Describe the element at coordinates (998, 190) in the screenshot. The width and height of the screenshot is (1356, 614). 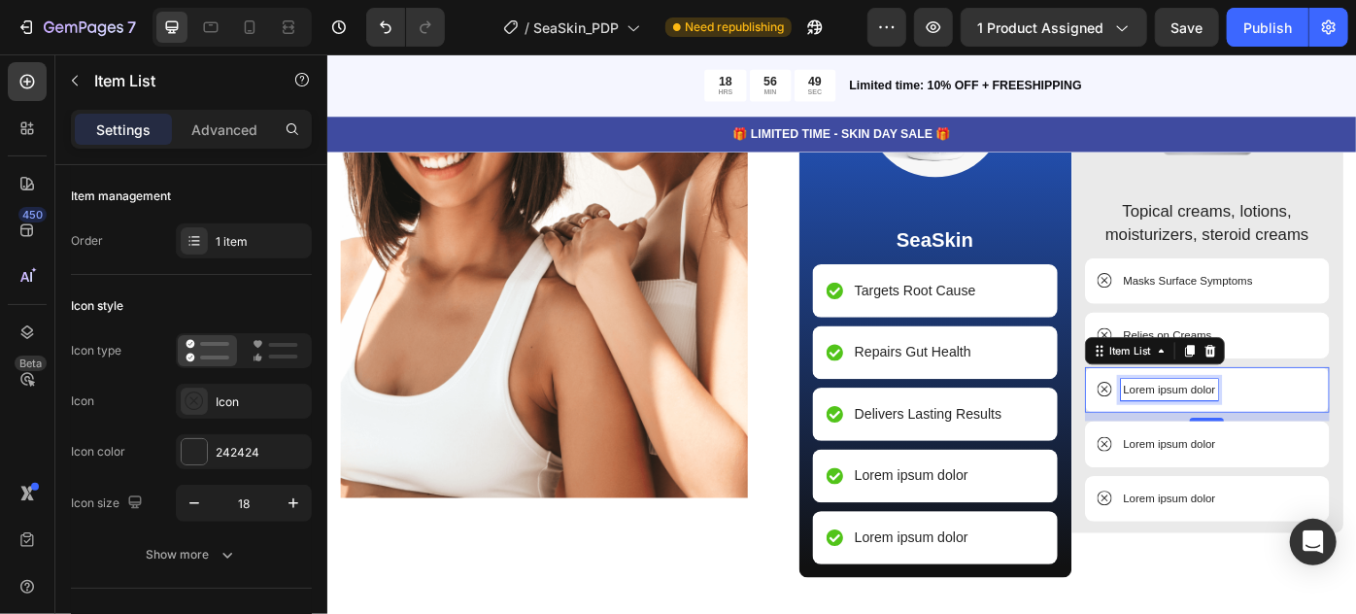
I see `p: Topical creams, lotions, moisturizers, steroid creams` at that location.